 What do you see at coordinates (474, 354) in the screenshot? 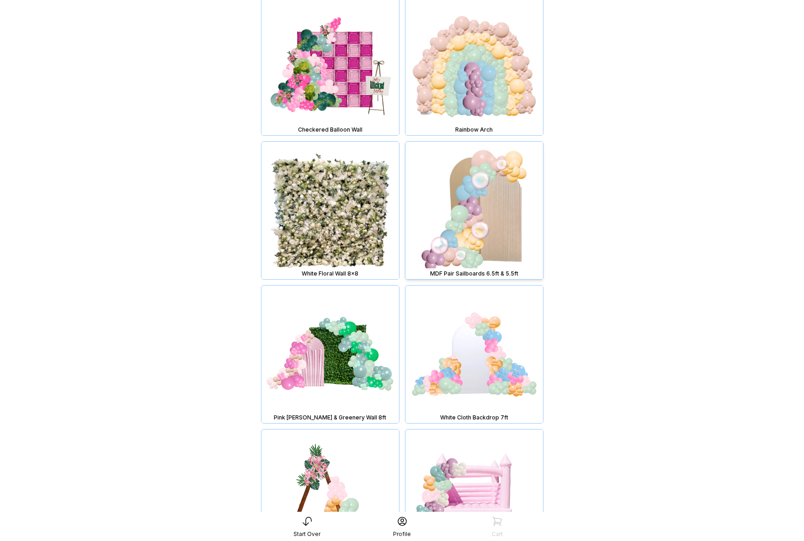
I see `img: White Cloth Backdrop 7ft` at bounding box center [474, 354].